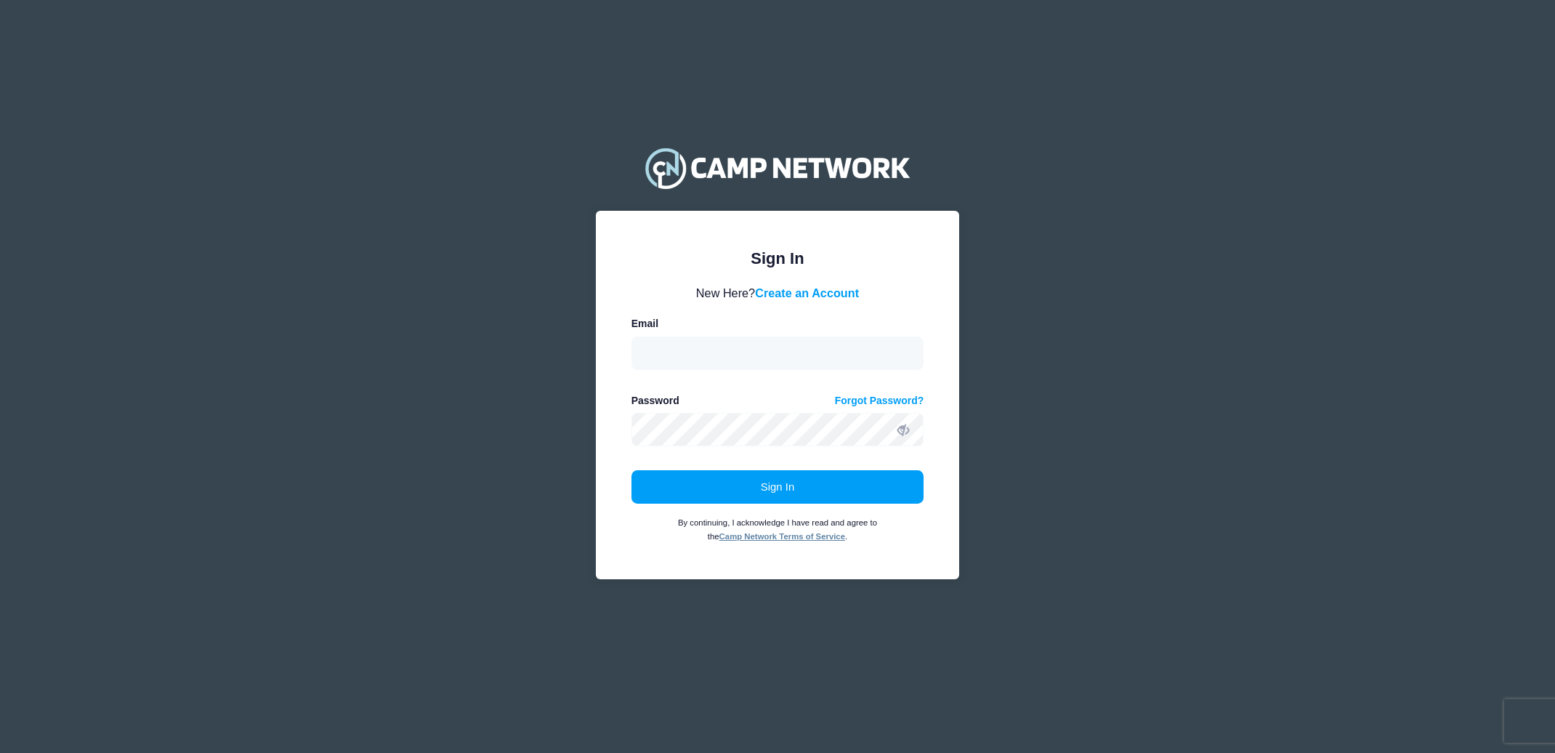  What do you see at coordinates (782, 536) in the screenshot?
I see `a: Camp Network Terms of Service` at bounding box center [782, 536].